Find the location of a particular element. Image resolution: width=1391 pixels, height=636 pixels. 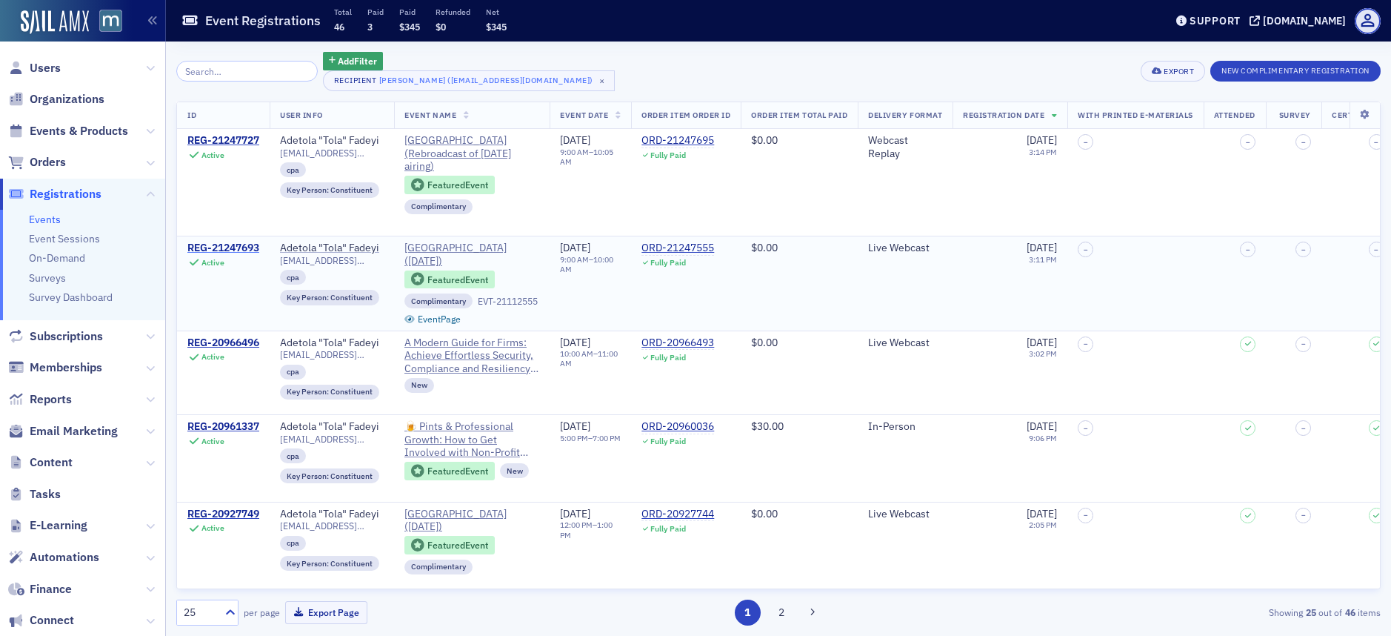

a: Automations is located at coordinates (53, 557).